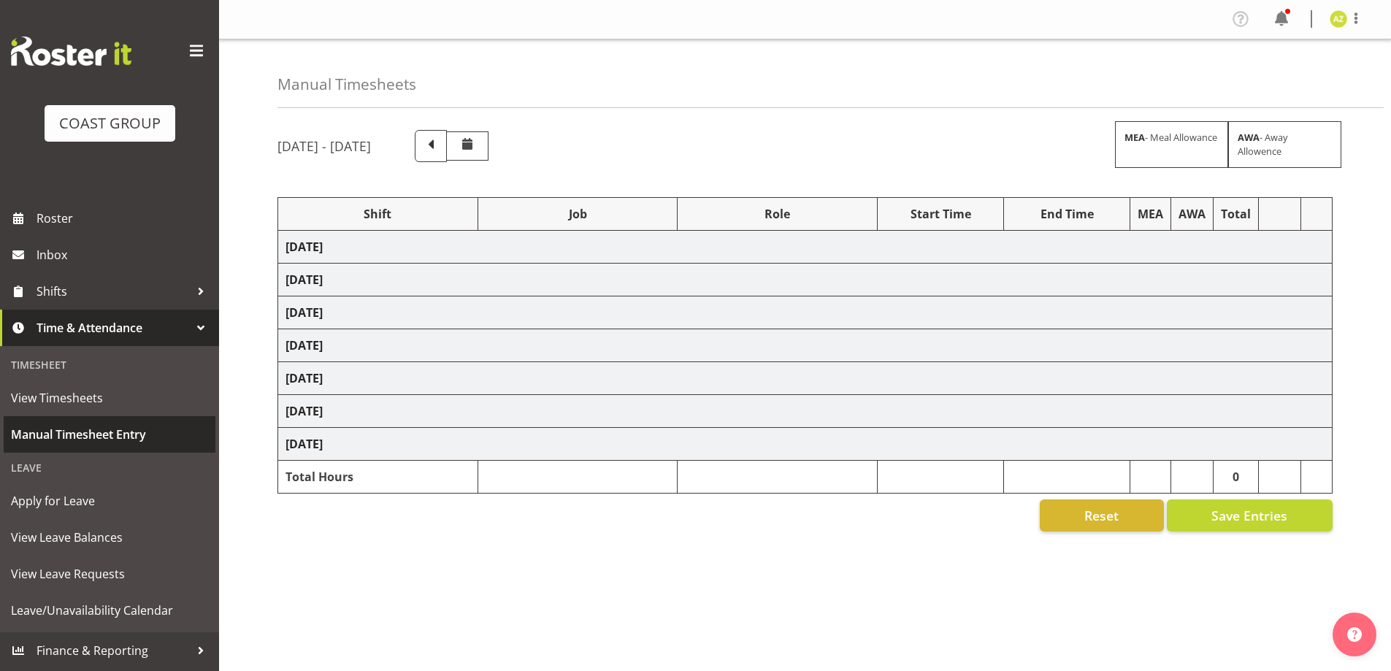 The width and height of the screenshot is (1391, 671). Describe the element at coordinates (1135, 137) in the screenshot. I see `strong: MEA` at that location.